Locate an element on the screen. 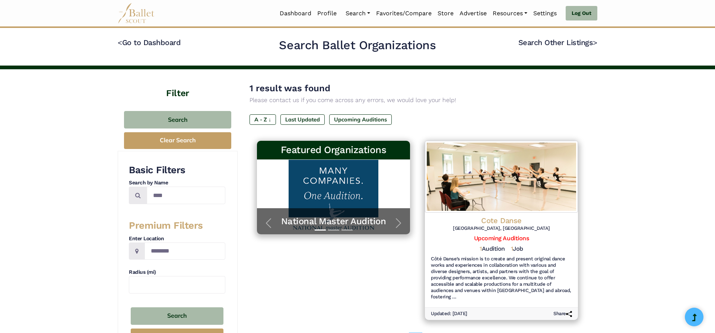 The width and height of the screenshot is (715, 333). button: Slide 3 is located at coordinates (347, 230).